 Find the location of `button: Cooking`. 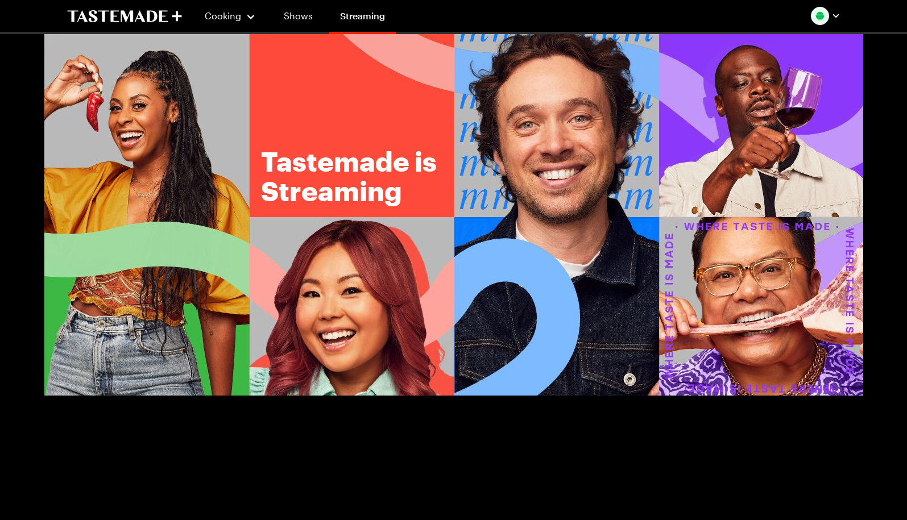

button: Cooking is located at coordinates (230, 16).